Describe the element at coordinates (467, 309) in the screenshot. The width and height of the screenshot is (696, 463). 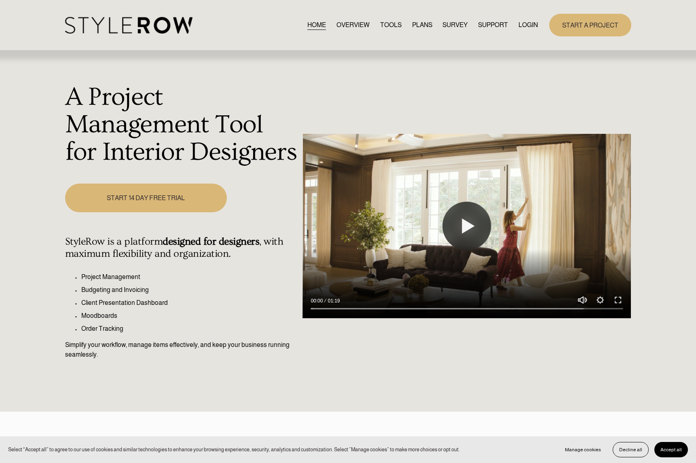
I see `input: Seek` at that location.